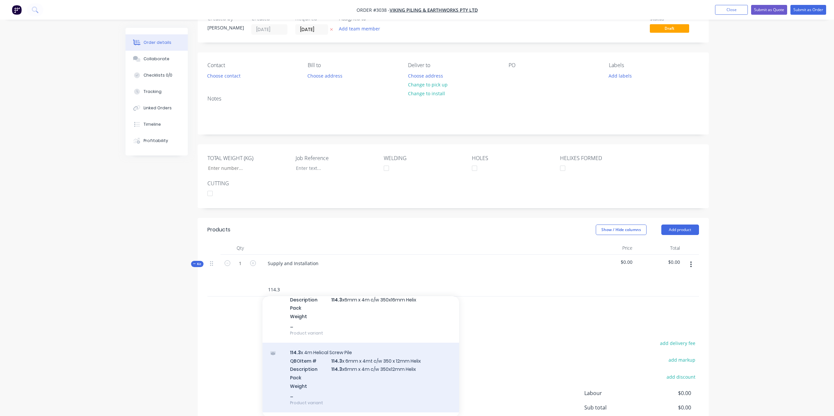 The height and width of the screenshot is (416, 834). I want to click on div: Products, so click(219, 230).